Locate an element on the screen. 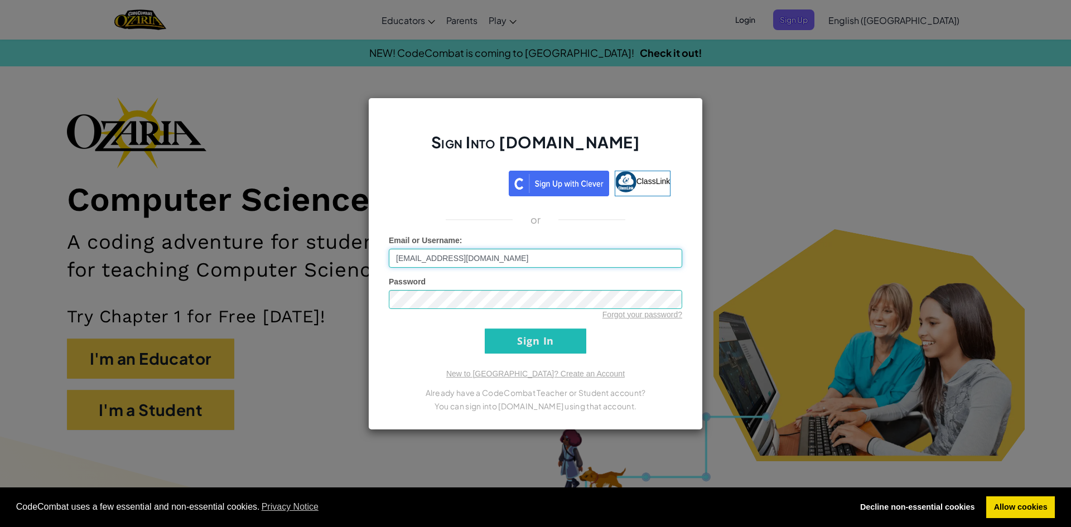 This screenshot has width=1071, height=527. span: CodeCombat uses a few essential and non-essential cookies. is located at coordinates (430, 507).